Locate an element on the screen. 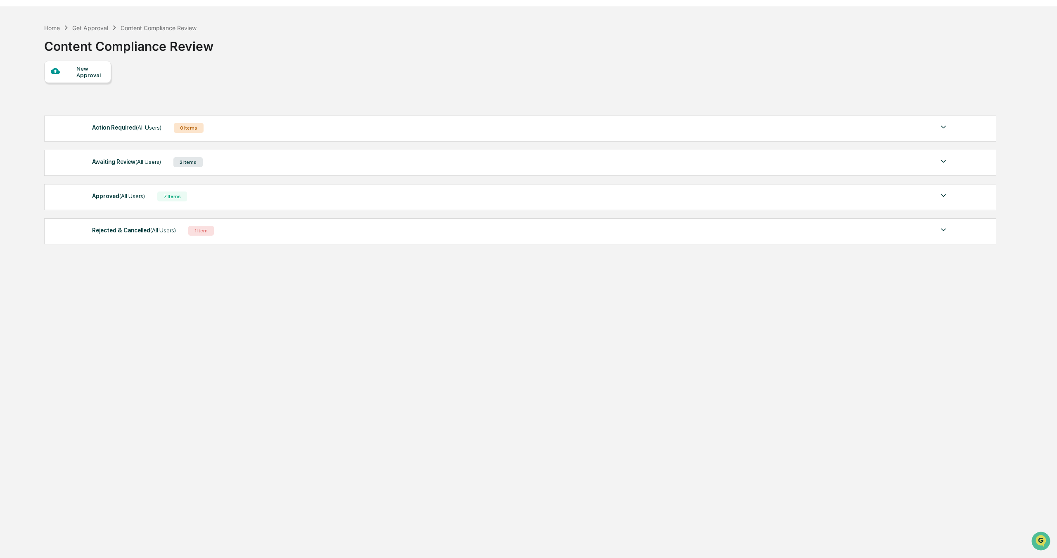  div: Rejected & Cancelled is located at coordinates (134, 230).